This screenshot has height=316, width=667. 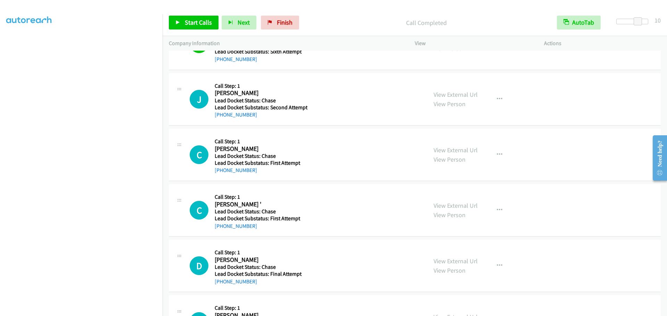 What do you see at coordinates (193, 23) in the screenshot?
I see `a: Start Calls` at bounding box center [193, 23].